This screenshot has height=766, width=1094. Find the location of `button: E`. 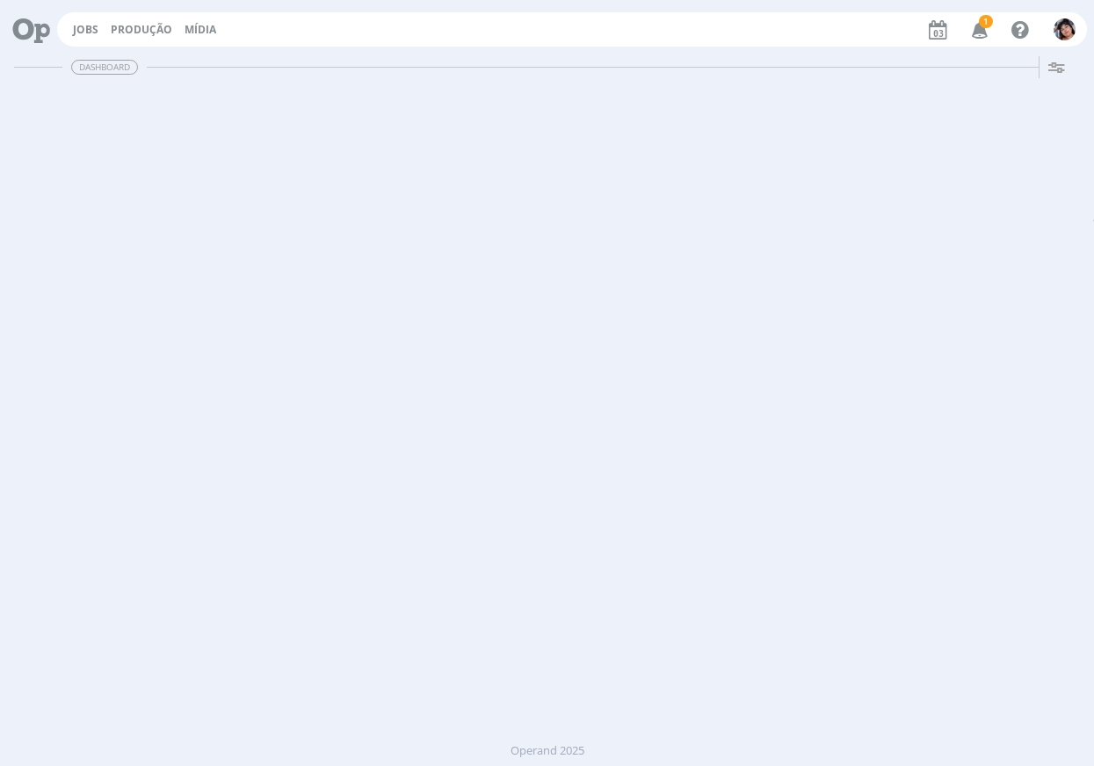

button: E is located at coordinates (1064, 29).